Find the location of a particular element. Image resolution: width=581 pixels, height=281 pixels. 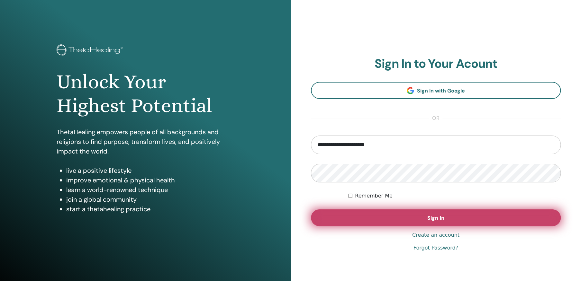

p: ThetaHealing empowers people of all backgrounds and religions to find purpose, transform lives, a... is located at coordinates (145, 142).